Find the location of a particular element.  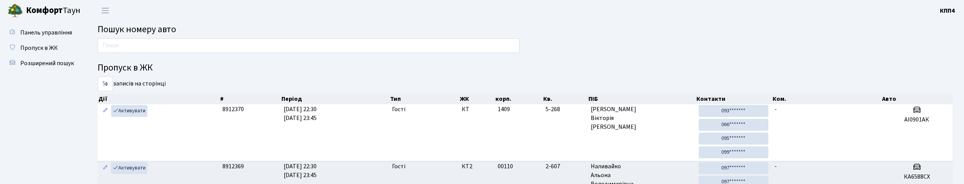

b: КПП4 is located at coordinates (947, 11).